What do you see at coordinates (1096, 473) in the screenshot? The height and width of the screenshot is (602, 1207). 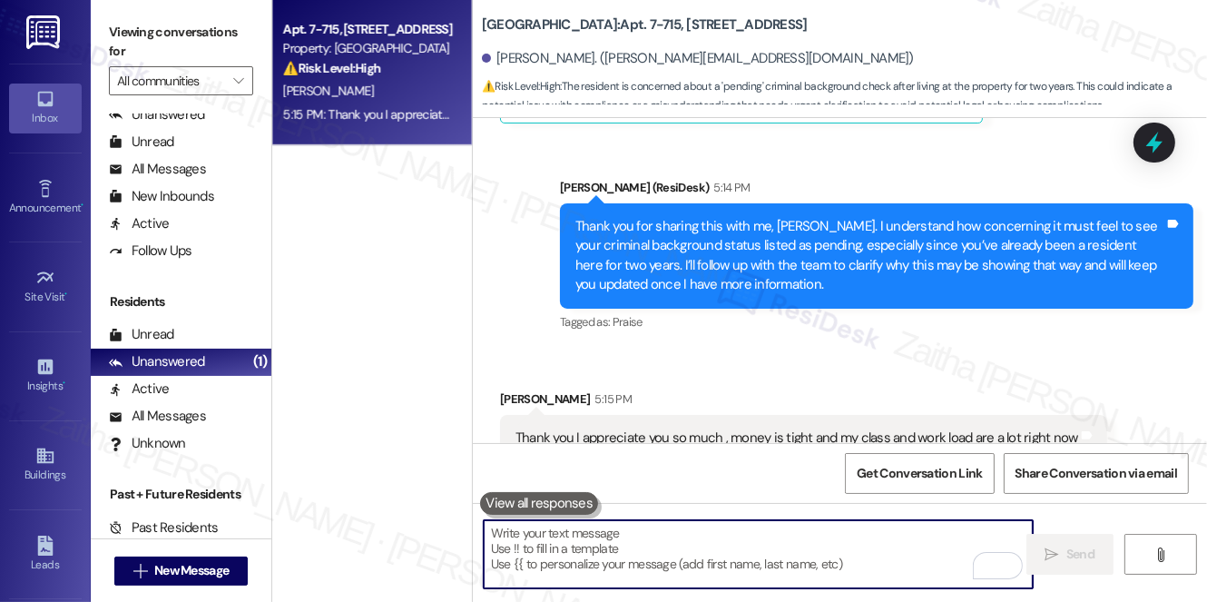 I see `button: Share Conversation via email` at bounding box center [1096, 473].